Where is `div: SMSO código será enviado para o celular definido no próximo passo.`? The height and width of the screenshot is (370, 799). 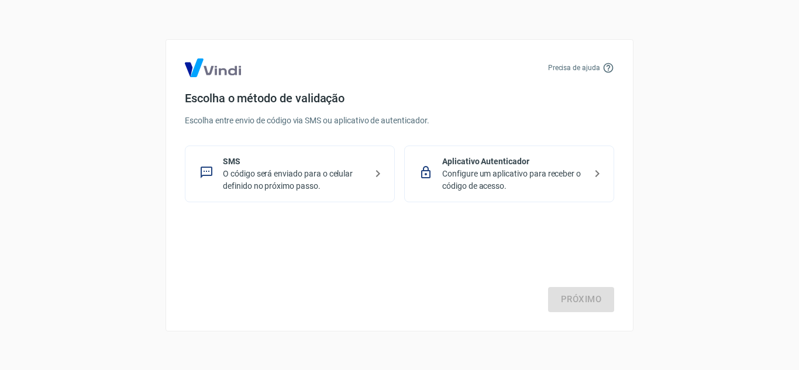
div: SMSO código será enviado para o celular definido no próximo passo. is located at coordinates (289, 174).